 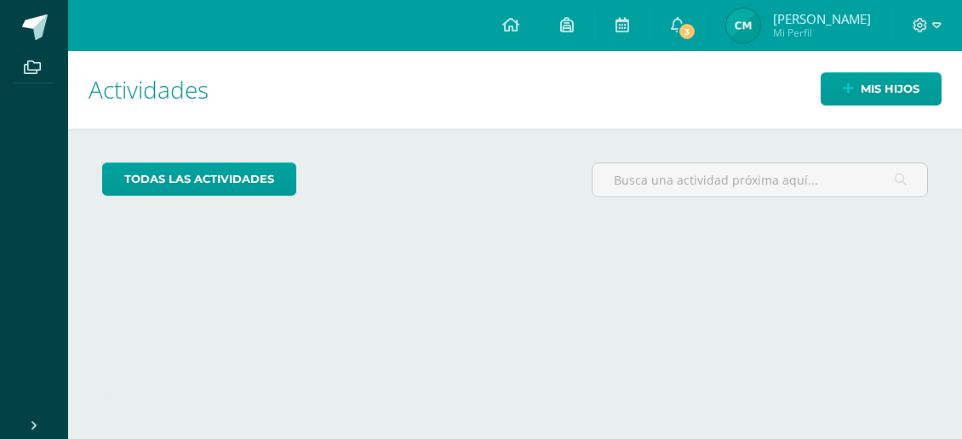 I want to click on input: Busca una actividad próxima aquí..., so click(x=759, y=180).